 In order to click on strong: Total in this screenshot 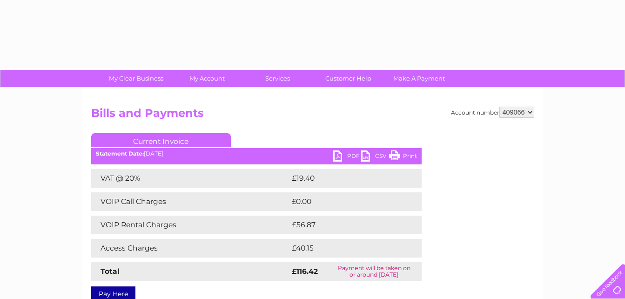, I will do `click(110, 271)`.